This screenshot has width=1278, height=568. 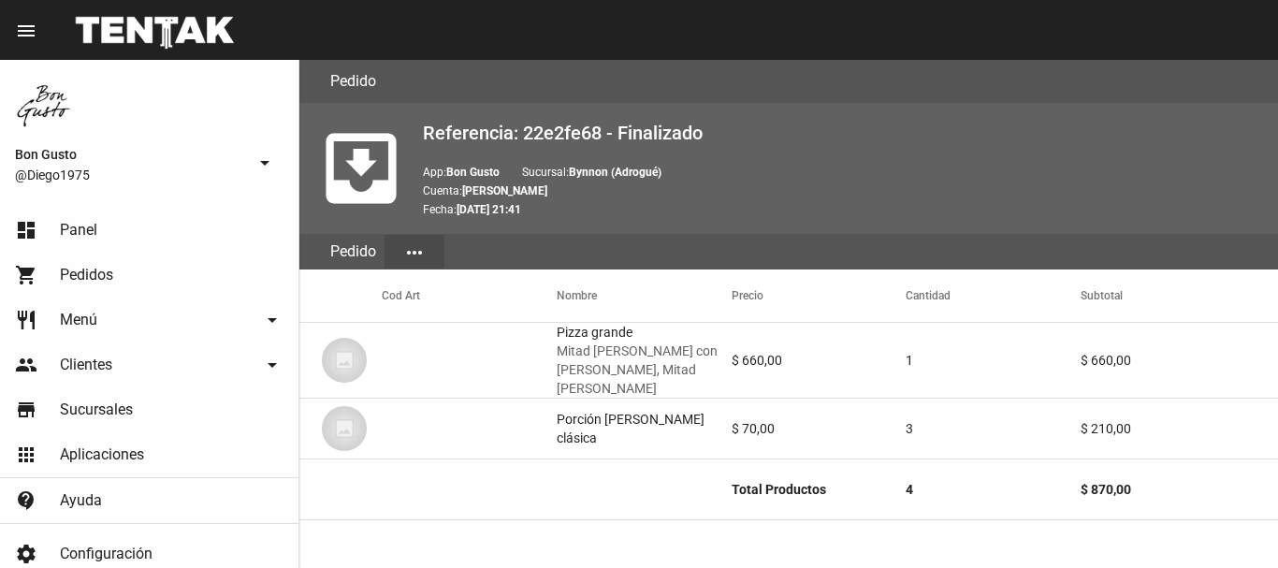 I want to click on mat-icon: menu, so click(x=26, y=31).